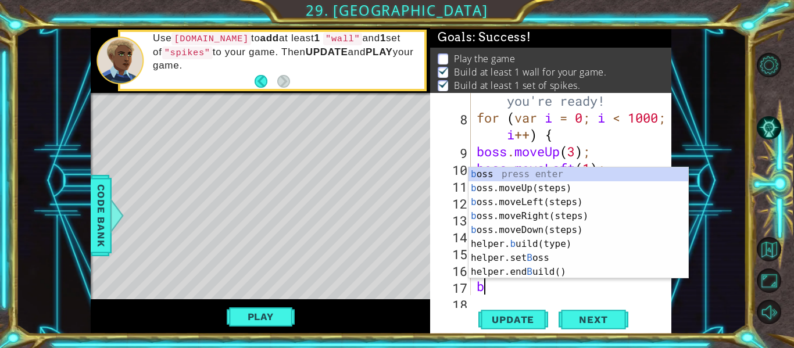 The image size is (794, 348). What do you see at coordinates (530, 72) in the screenshot?
I see `p: Build at least 1 wall for your game.` at bounding box center [530, 72].